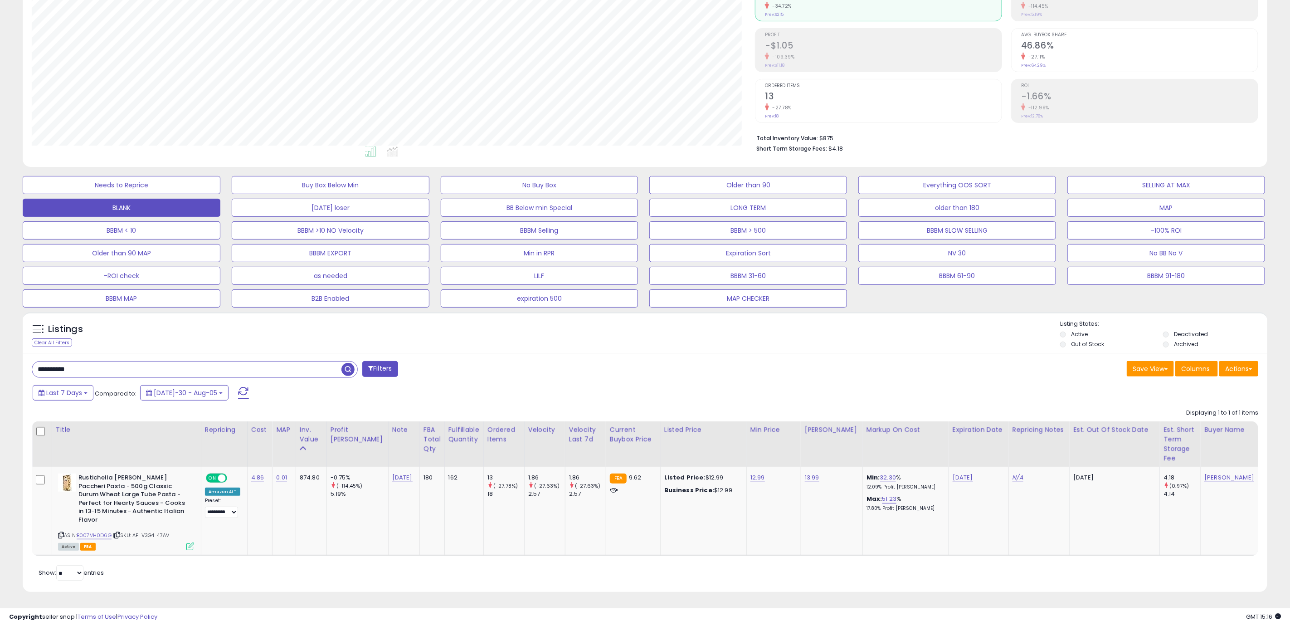 The image size is (1290, 626). I want to click on div: 5.19%, so click(359, 494).